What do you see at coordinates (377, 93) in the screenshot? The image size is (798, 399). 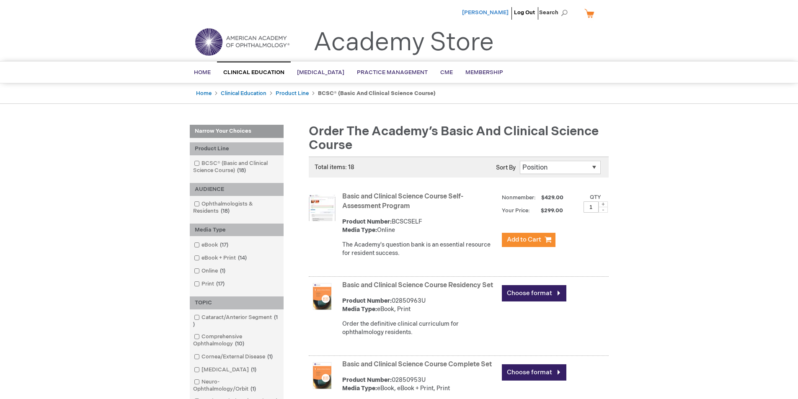 I see `strong: BCSC® (Basic and Clinical Science Course)` at bounding box center [377, 93].